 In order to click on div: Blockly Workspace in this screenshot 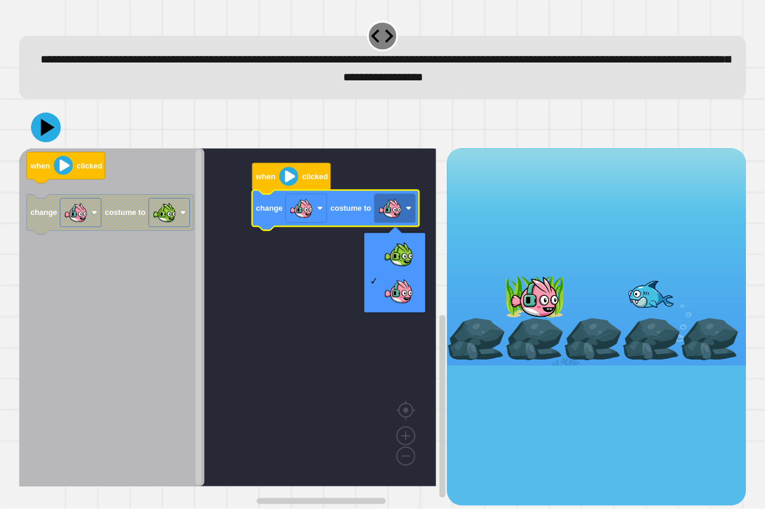, I will do `click(233, 326)`.